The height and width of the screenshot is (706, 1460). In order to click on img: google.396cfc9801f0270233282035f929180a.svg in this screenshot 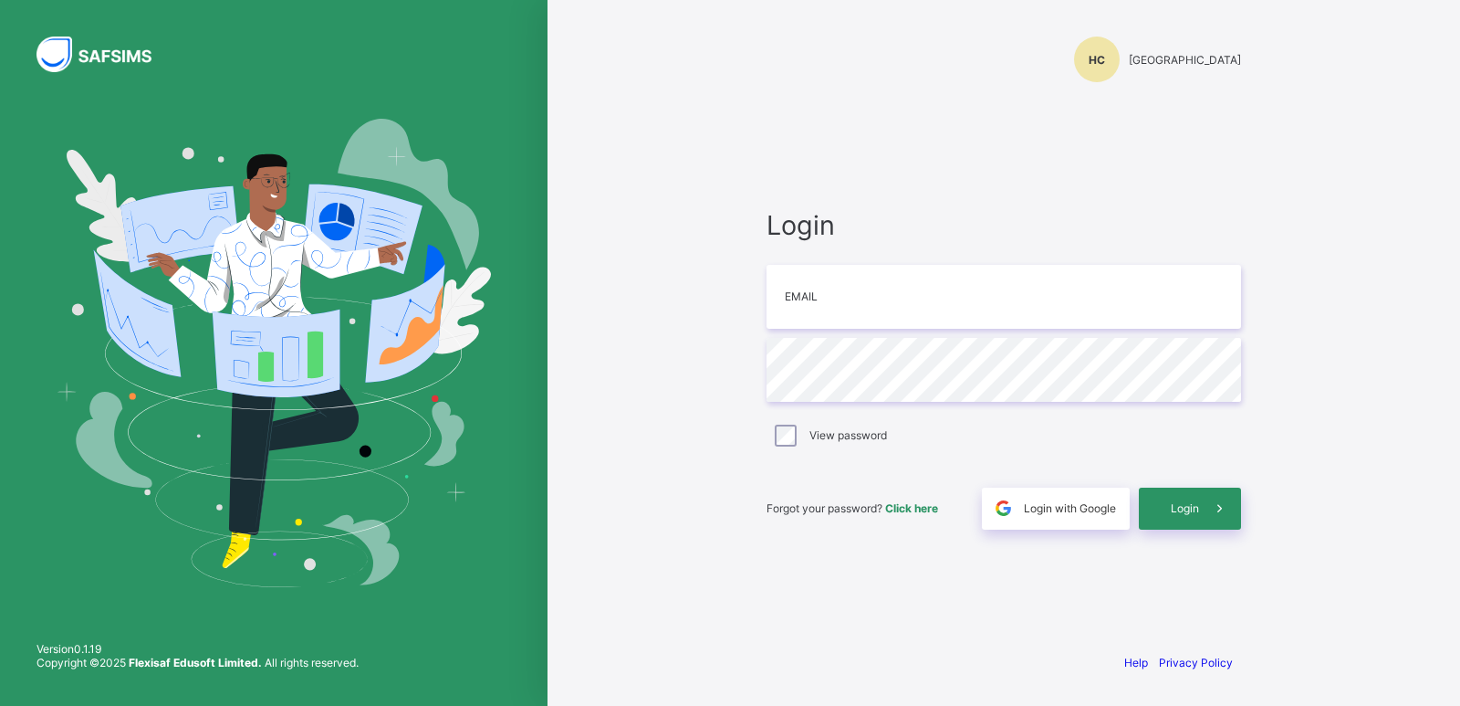, I will do `click(1003, 507)`.